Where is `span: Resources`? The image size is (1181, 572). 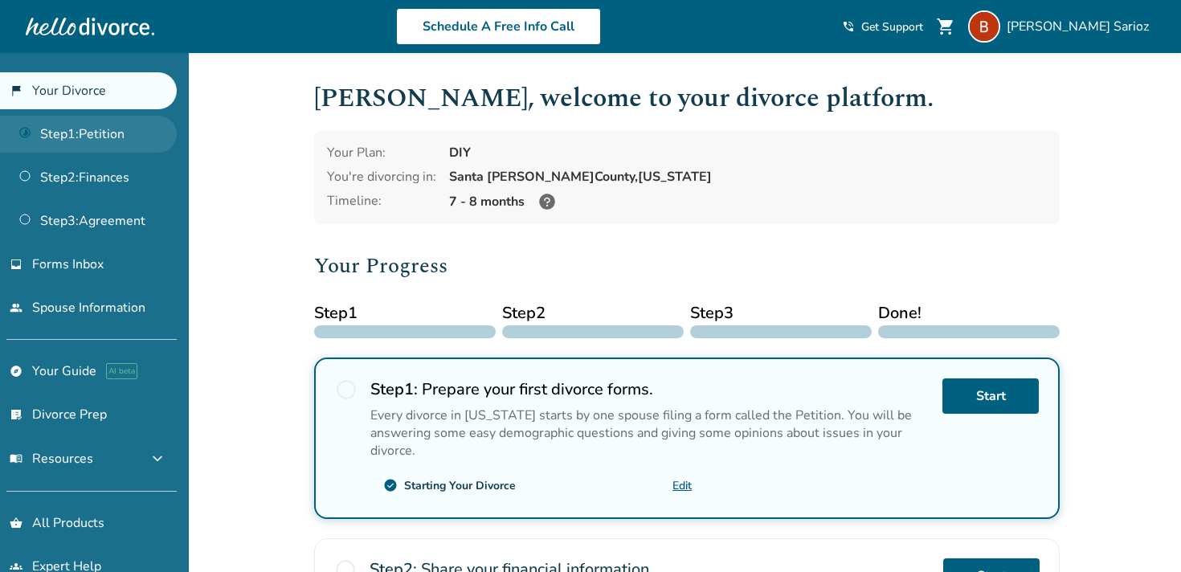
span: Resources is located at coordinates (51, 459).